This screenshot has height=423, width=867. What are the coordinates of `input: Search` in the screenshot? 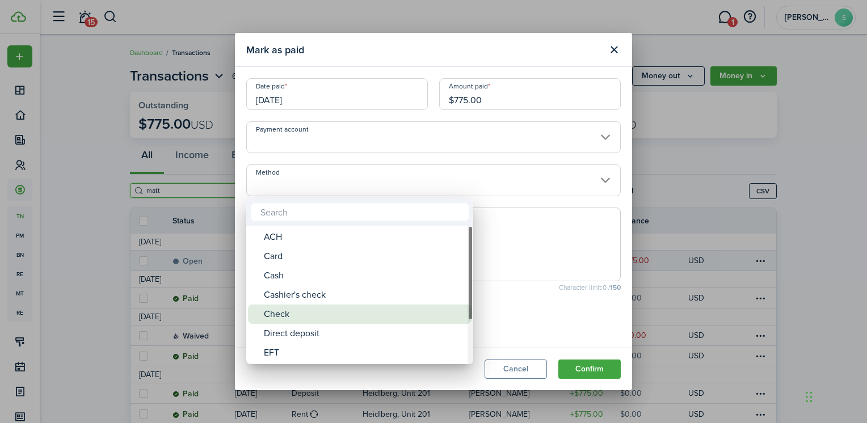 It's located at (360, 212).